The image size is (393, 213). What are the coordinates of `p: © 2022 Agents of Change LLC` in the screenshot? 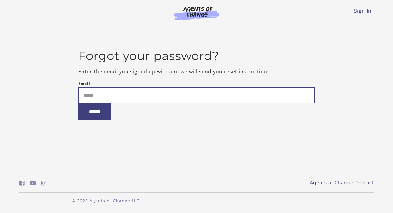 It's located at (106, 201).